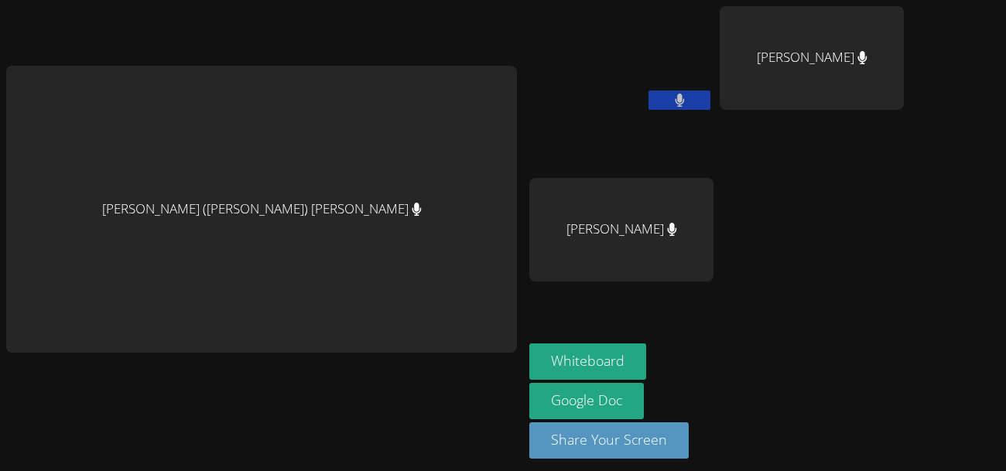 The width and height of the screenshot is (1006, 471). I want to click on button: Whiteboard, so click(587, 361).